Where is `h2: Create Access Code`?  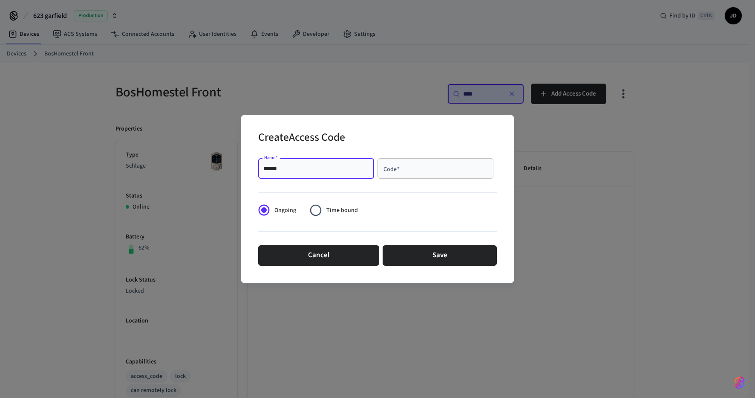
h2: Create Access Code is located at coordinates (302, 138).